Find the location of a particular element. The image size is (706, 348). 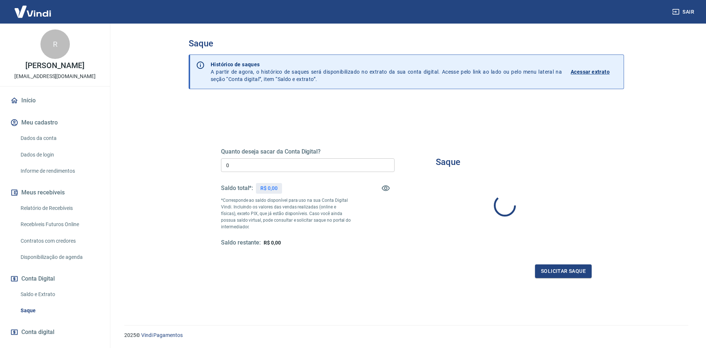

span: Conta digital is located at coordinates (38, 332).